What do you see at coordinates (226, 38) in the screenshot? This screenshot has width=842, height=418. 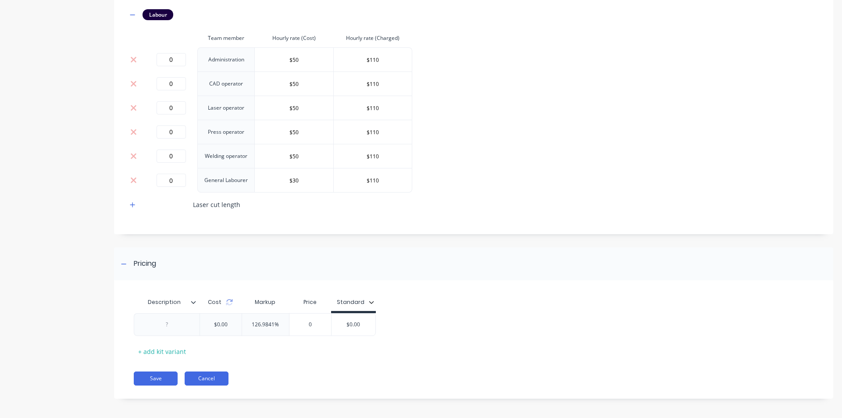 I see `th: Team member` at bounding box center [226, 38].